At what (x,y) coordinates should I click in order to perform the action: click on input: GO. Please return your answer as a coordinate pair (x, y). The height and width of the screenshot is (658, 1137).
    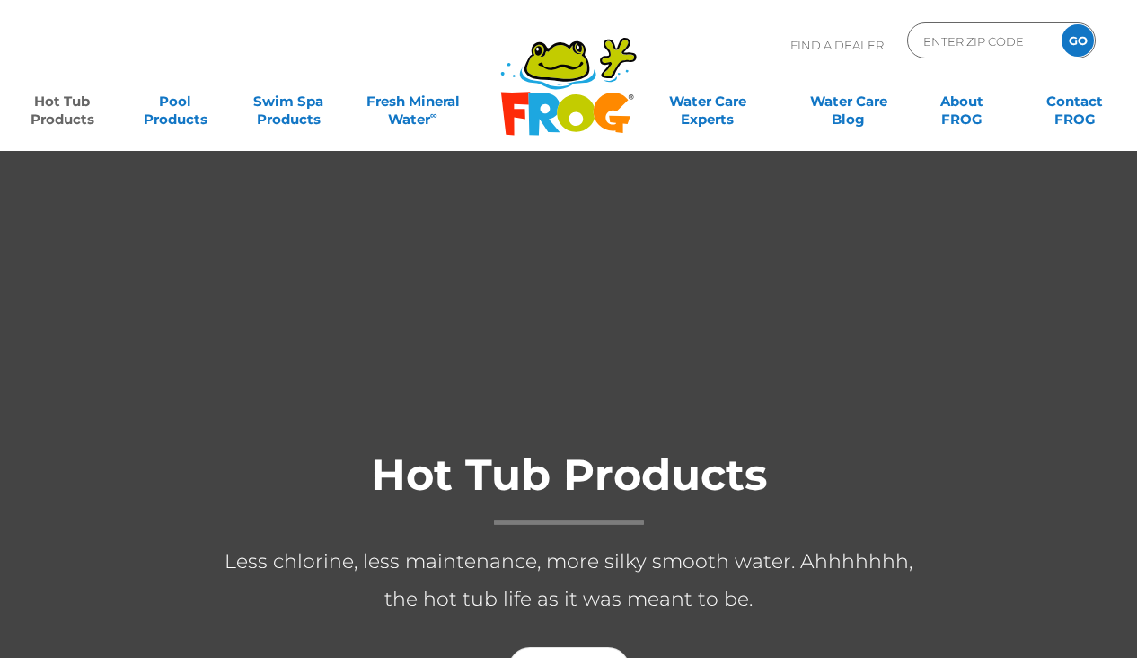
    Looking at the image, I should click on (1078, 40).